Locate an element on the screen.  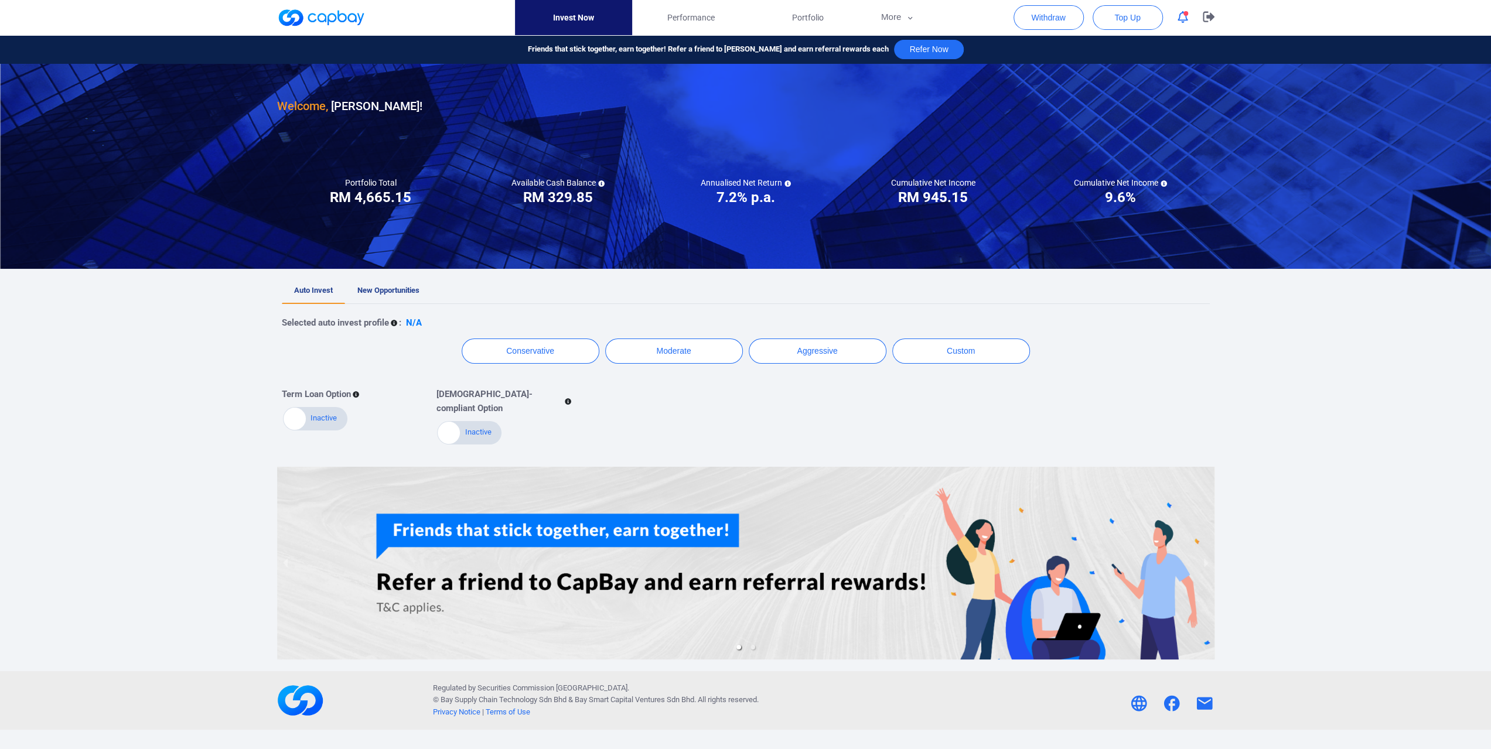
h3: 7.2% p.a. is located at coordinates (746, 197).